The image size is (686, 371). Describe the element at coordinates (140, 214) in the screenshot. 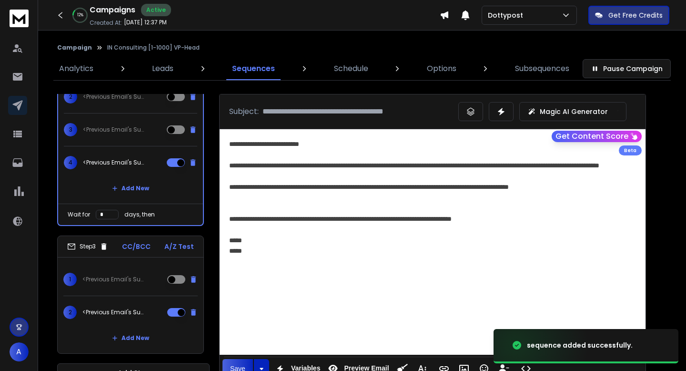

I see `p: days, then` at that location.